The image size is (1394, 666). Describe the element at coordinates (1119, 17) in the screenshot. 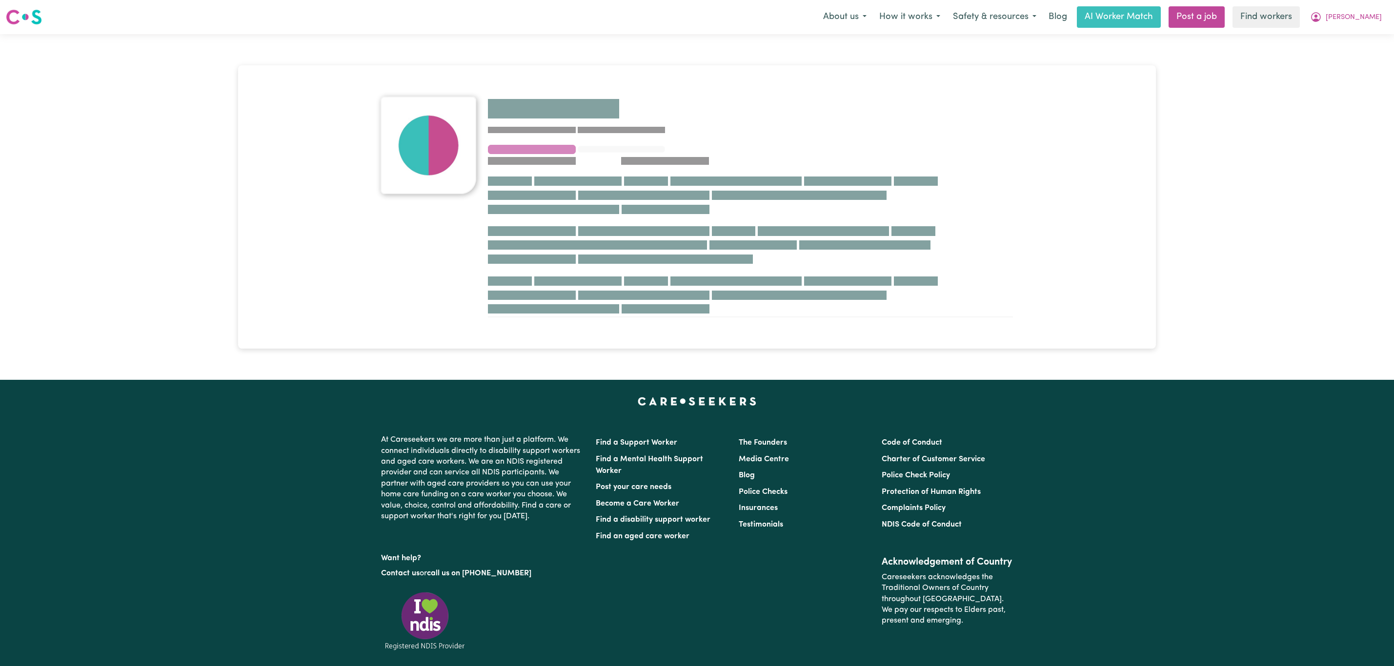

I see `a: AI Worker Match` at that location.